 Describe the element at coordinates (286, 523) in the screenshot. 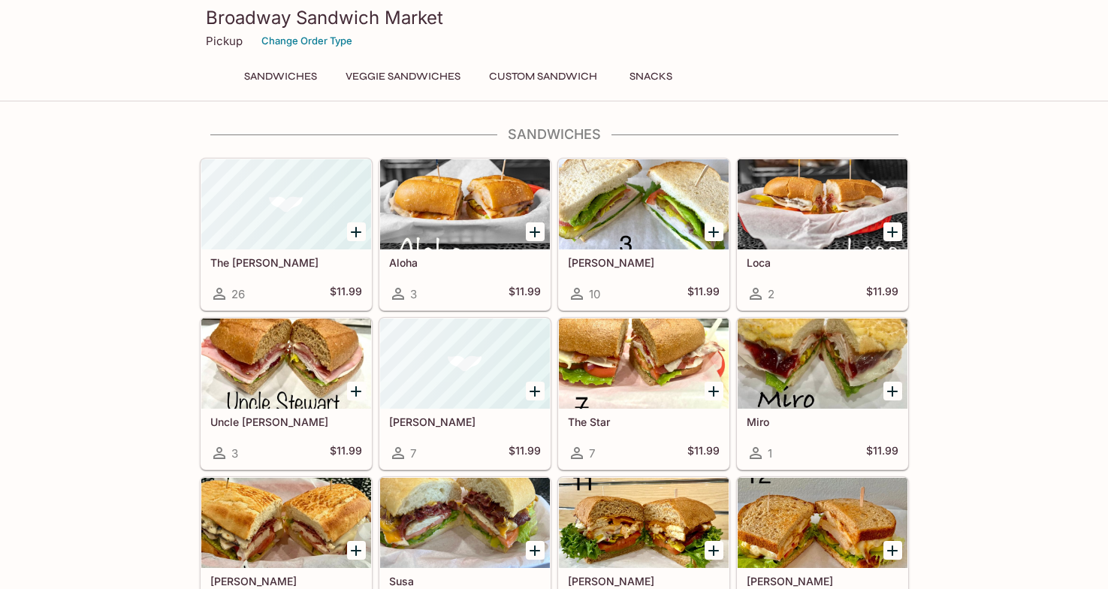

I see `div: Robert G.` at that location.